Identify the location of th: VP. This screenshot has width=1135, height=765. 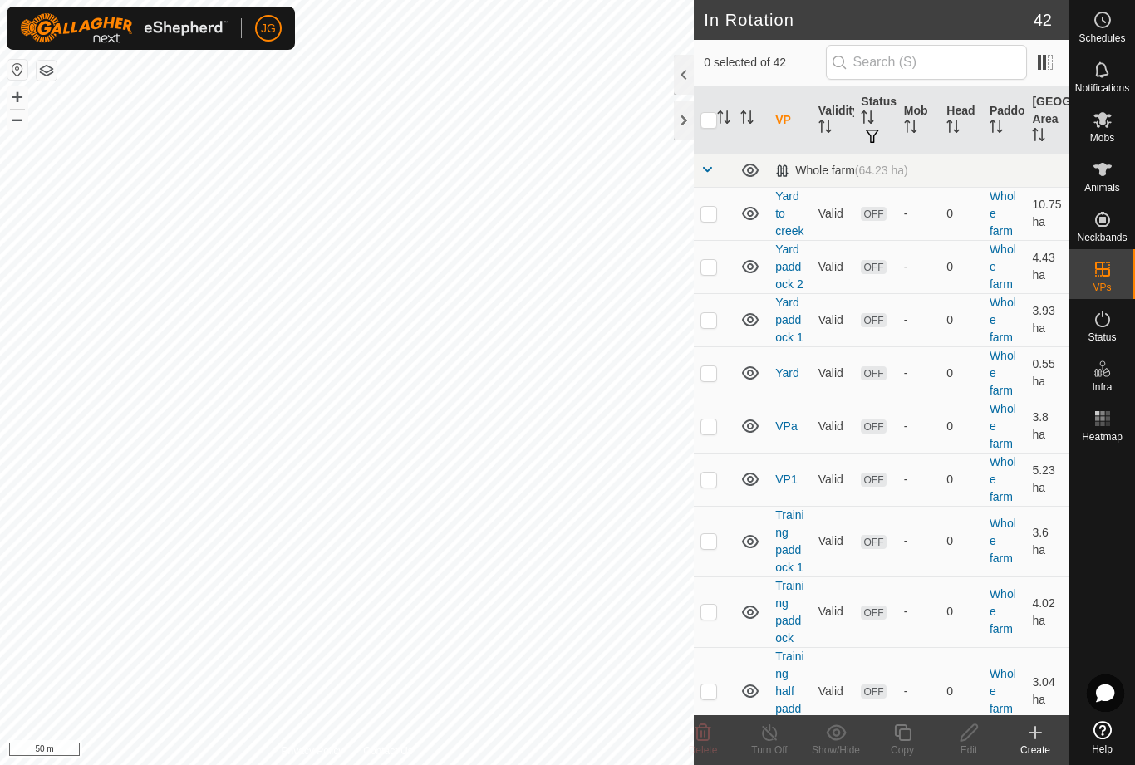
(790, 120).